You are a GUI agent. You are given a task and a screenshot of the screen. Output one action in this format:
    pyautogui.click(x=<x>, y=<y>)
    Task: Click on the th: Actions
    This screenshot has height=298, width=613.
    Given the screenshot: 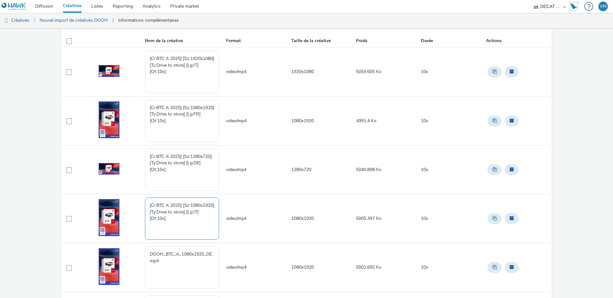 What is the action you would take?
    pyautogui.click(x=517, y=41)
    